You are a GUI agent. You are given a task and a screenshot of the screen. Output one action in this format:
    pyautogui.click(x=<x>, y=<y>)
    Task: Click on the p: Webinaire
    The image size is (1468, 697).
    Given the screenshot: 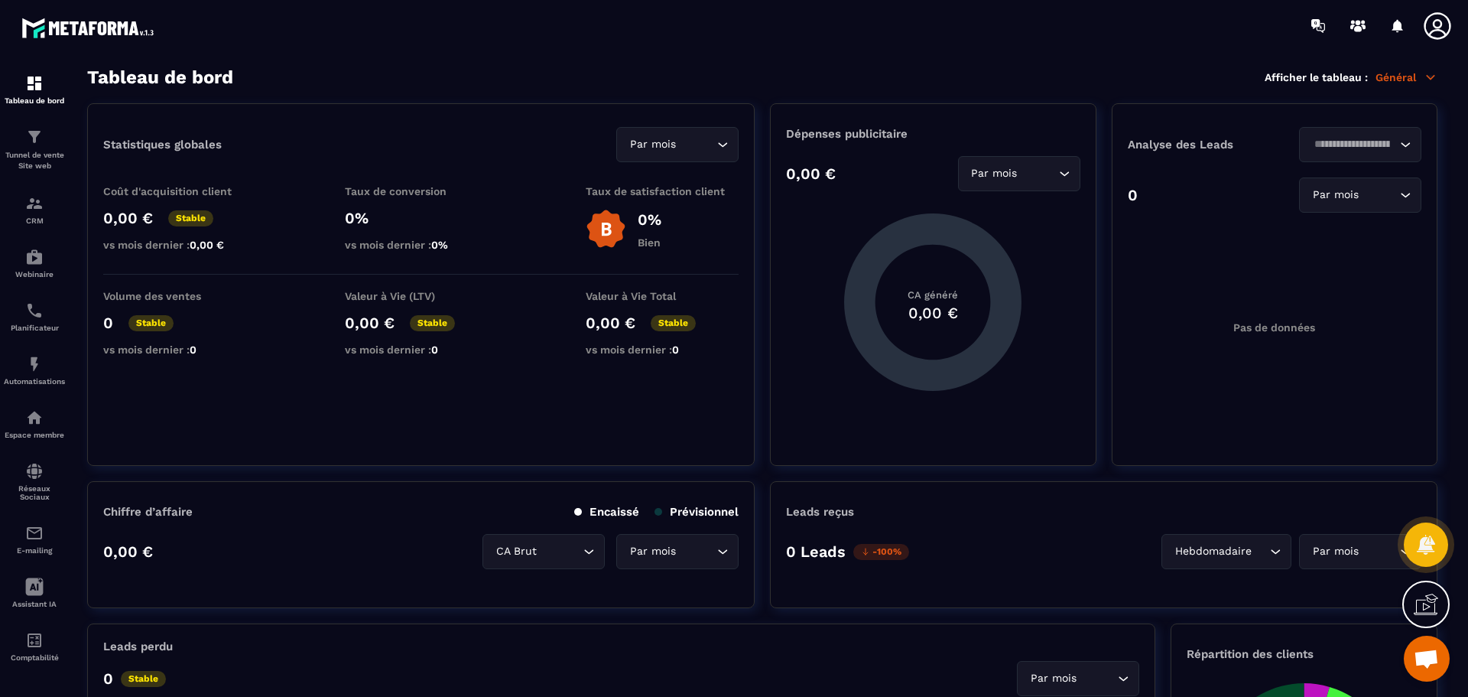 What is the action you would take?
    pyautogui.click(x=34, y=274)
    